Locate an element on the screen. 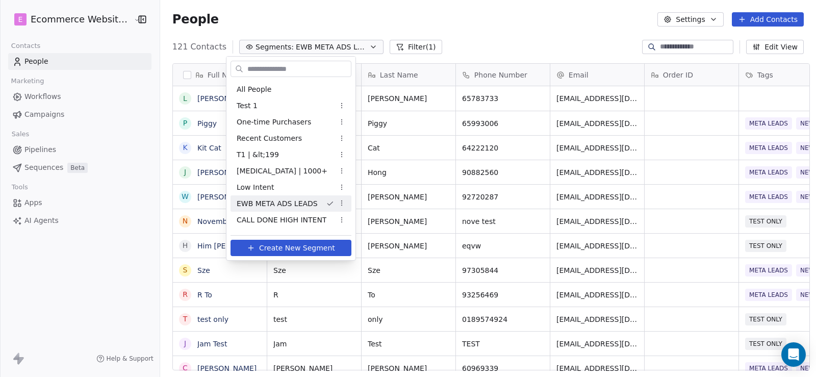  div: Suggestions is located at coordinates (291, 195).